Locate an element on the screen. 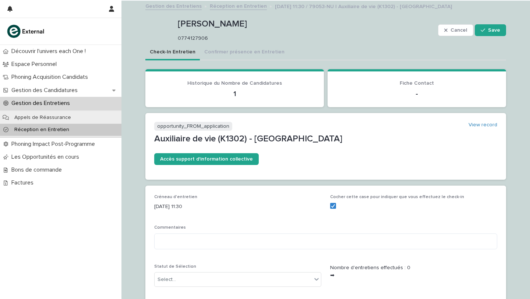 The height and width of the screenshot is (299, 530). a: Accès support d'information collective is located at coordinates (206, 159).